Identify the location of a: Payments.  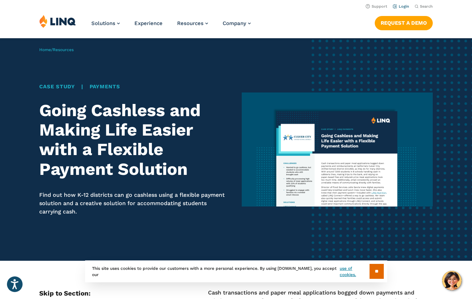
(105, 86).